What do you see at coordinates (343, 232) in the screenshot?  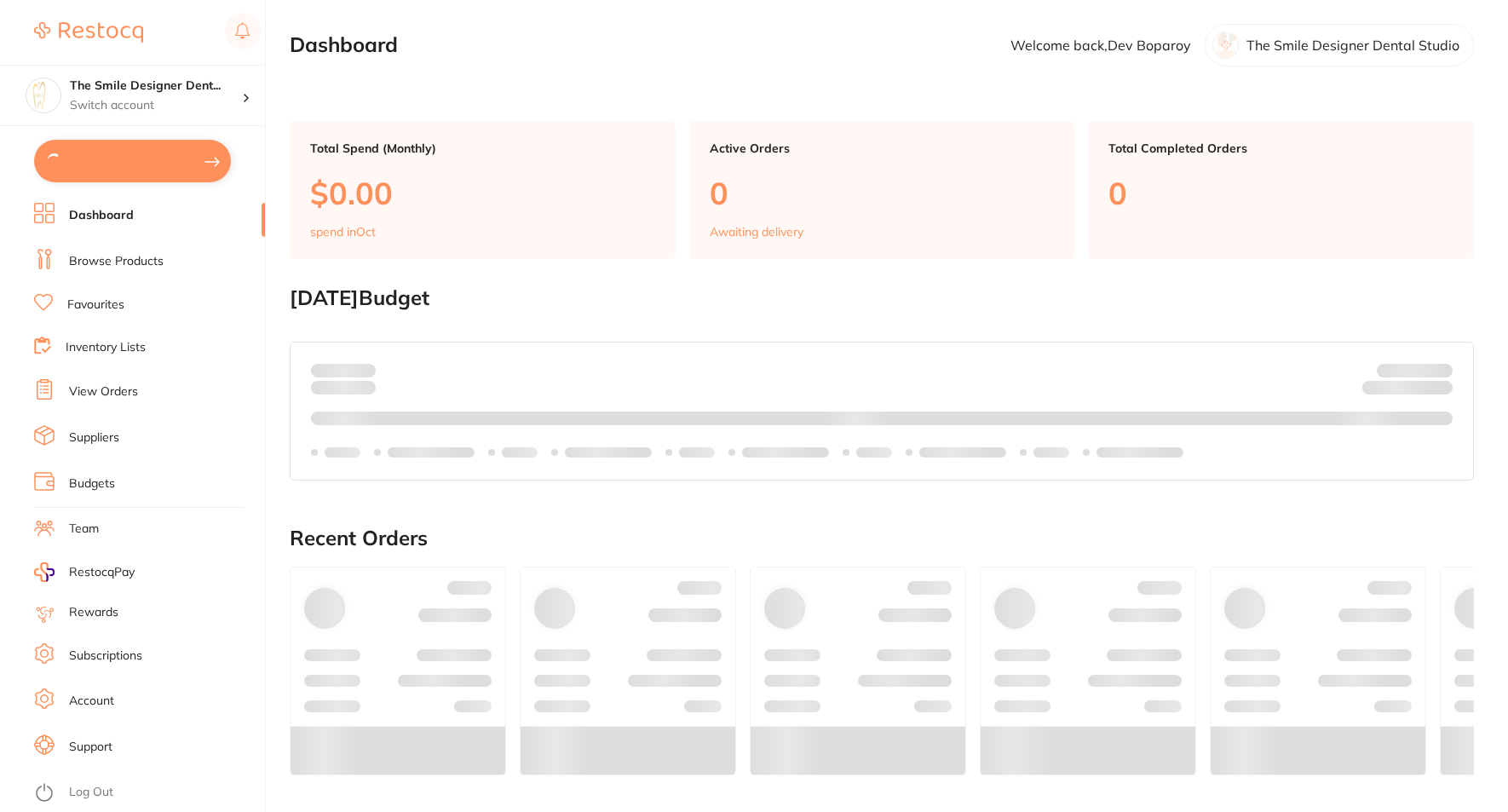 I see `p: spend in Oct` at bounding box center [343, 232].